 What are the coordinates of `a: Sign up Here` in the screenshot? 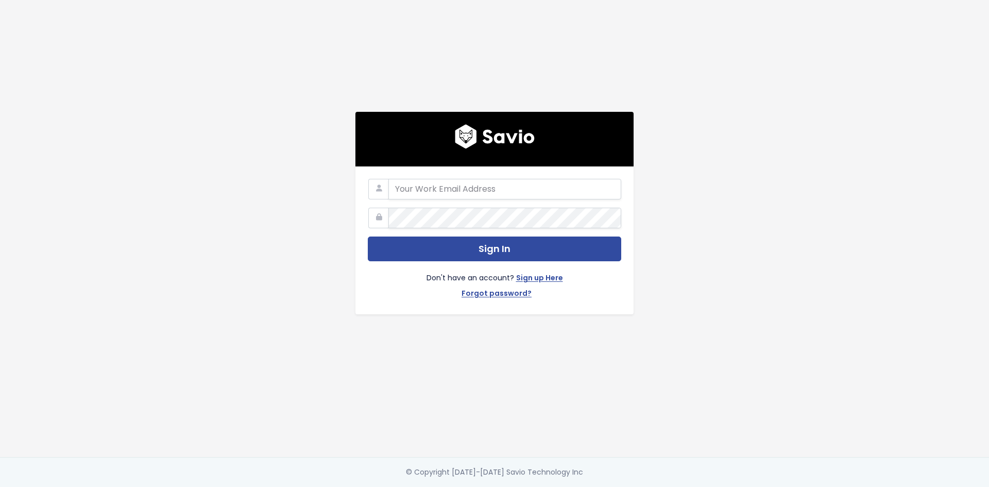 It's located at (539, 279).